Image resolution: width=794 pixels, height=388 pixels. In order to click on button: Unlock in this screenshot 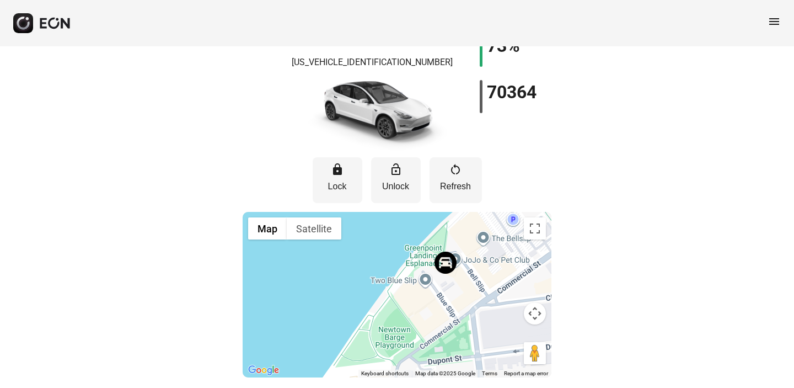, I will do `click(396, 180)`.